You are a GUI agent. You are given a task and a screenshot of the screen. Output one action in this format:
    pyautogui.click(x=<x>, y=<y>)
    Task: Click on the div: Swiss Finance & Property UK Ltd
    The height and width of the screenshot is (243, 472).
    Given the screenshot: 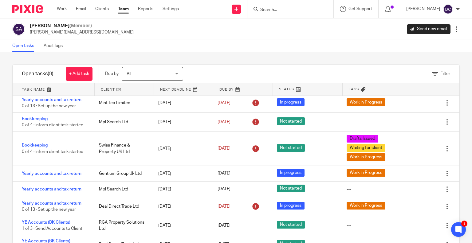 What is the action you would take?
    pyautogui.click(x=122, y=148)
    